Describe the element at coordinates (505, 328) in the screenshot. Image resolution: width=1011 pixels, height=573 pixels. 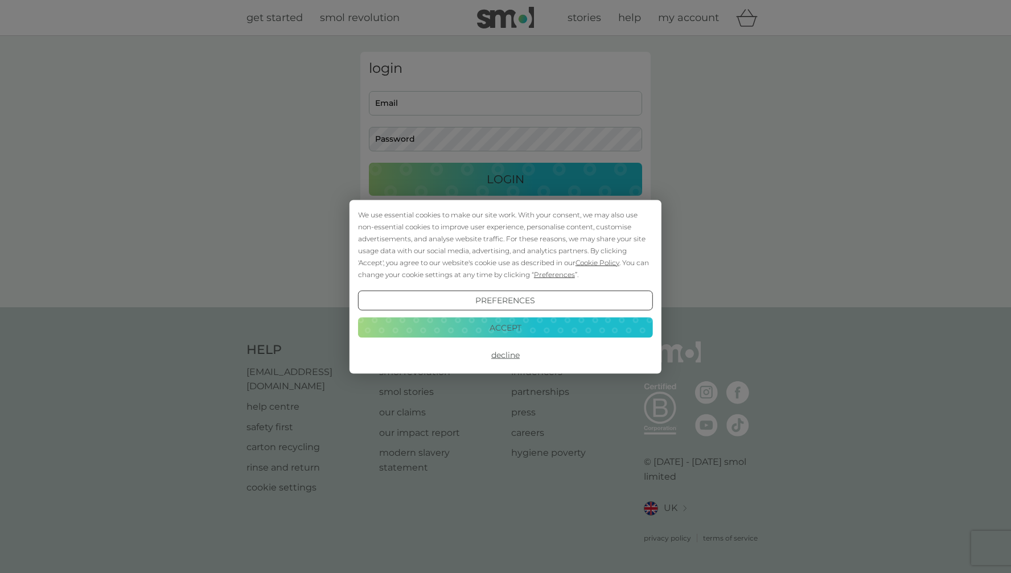
I see `button: Accept` at that location.